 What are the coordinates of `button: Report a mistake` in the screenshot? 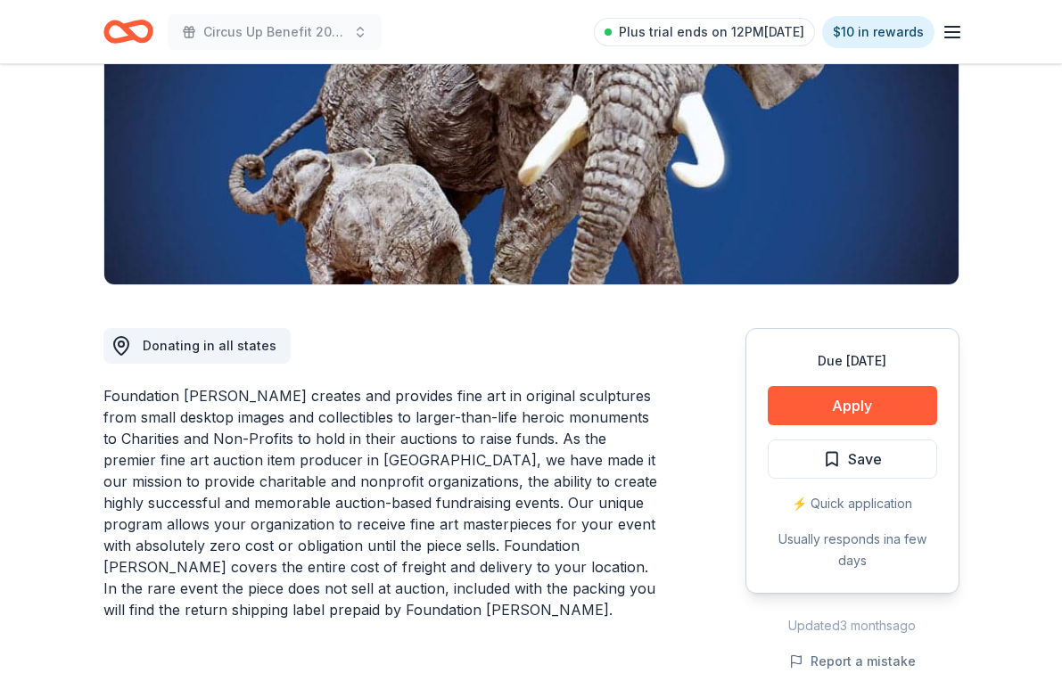 It's located at (853, 662).